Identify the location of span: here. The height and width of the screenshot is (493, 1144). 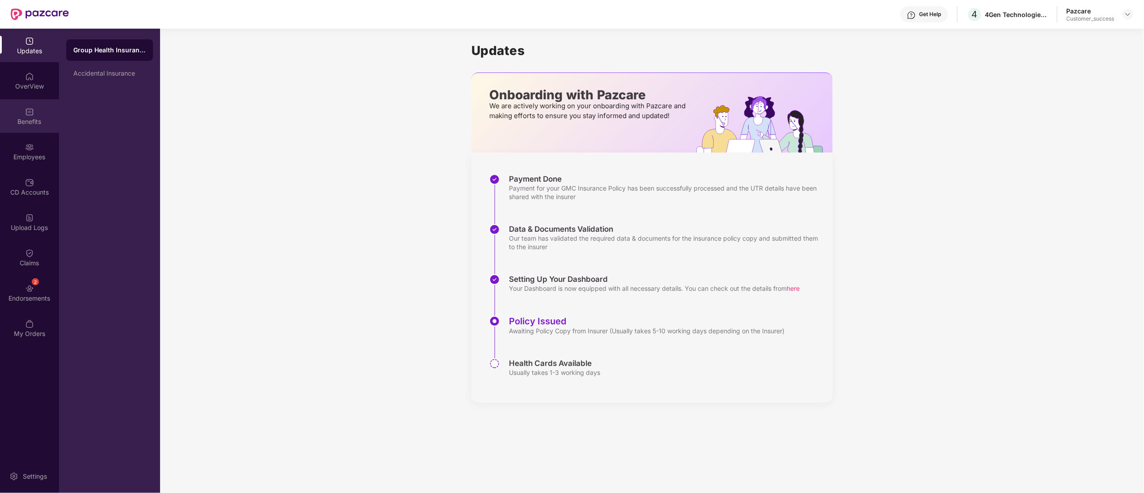
(793, 288).